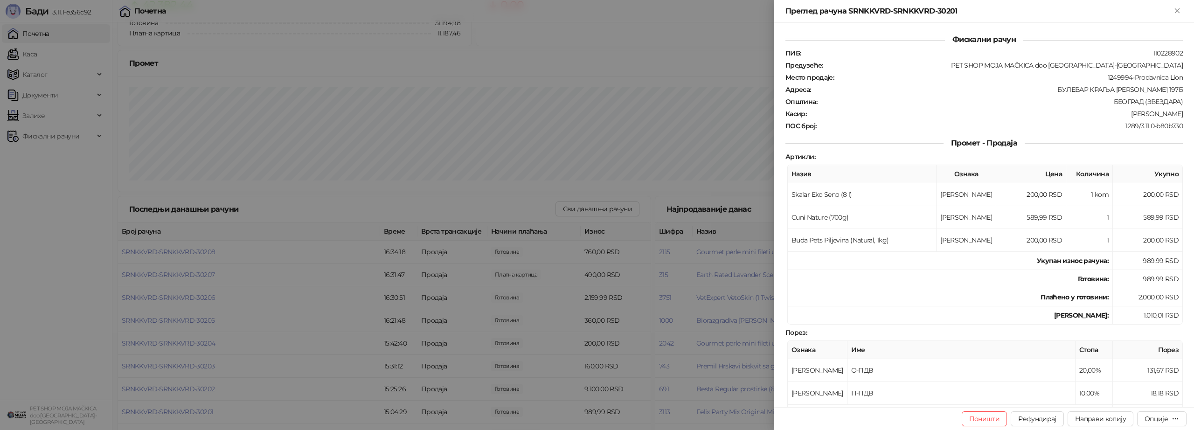  Describe the element at coordinates (1094, 393) in the screenshot. I see `td: 10,00%` at that location.